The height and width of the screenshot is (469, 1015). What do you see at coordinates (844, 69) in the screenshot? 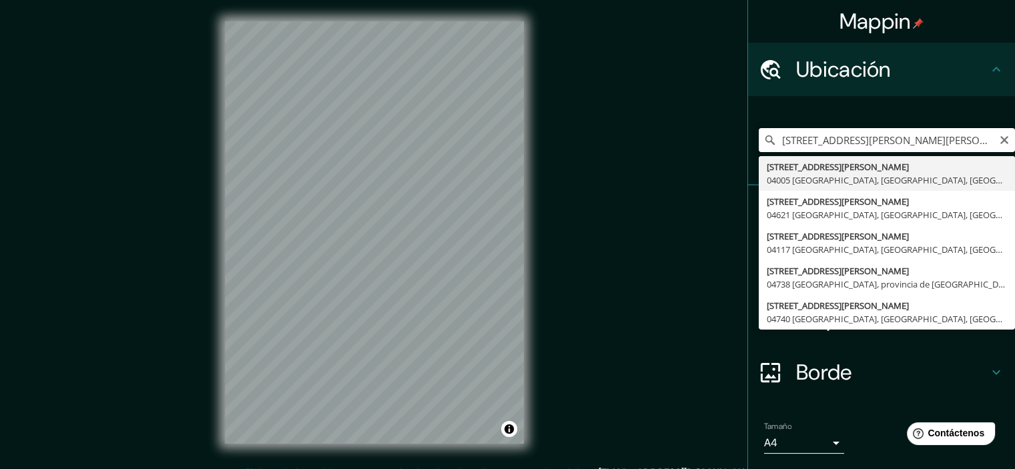
I see `font: Ubicación` at bounding box center [844, 69].